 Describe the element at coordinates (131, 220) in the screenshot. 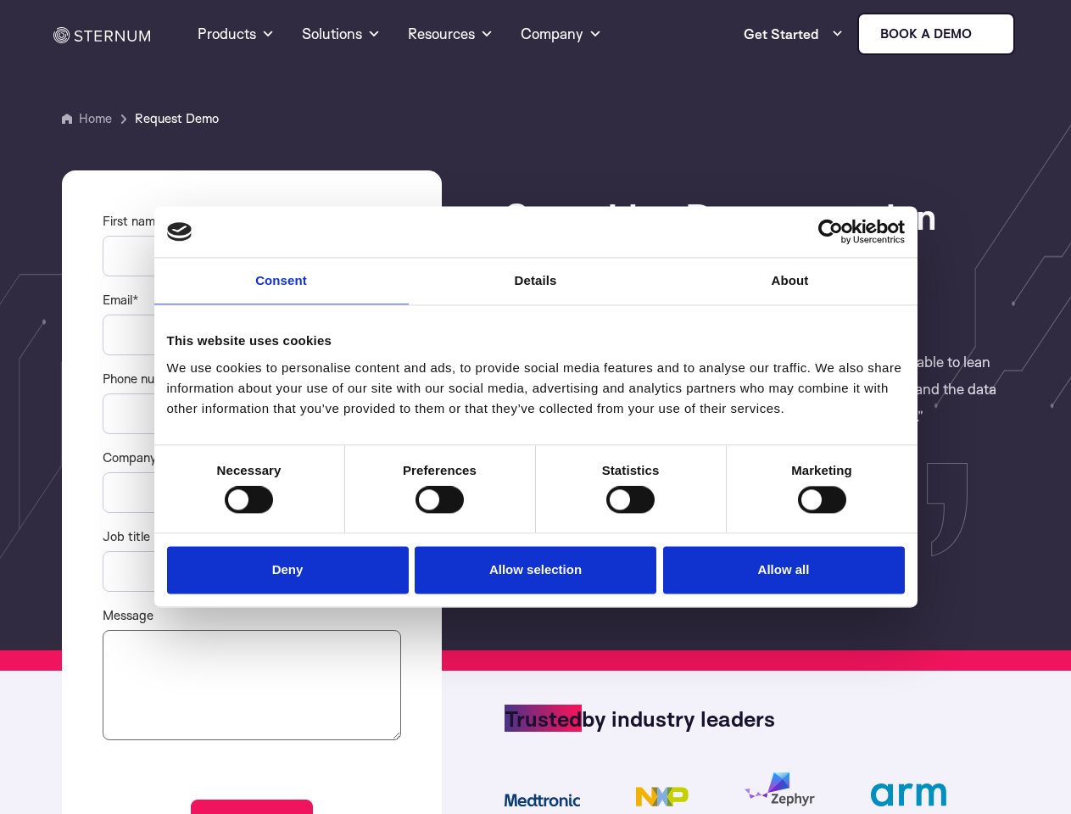

I see `span: First name` at that location.